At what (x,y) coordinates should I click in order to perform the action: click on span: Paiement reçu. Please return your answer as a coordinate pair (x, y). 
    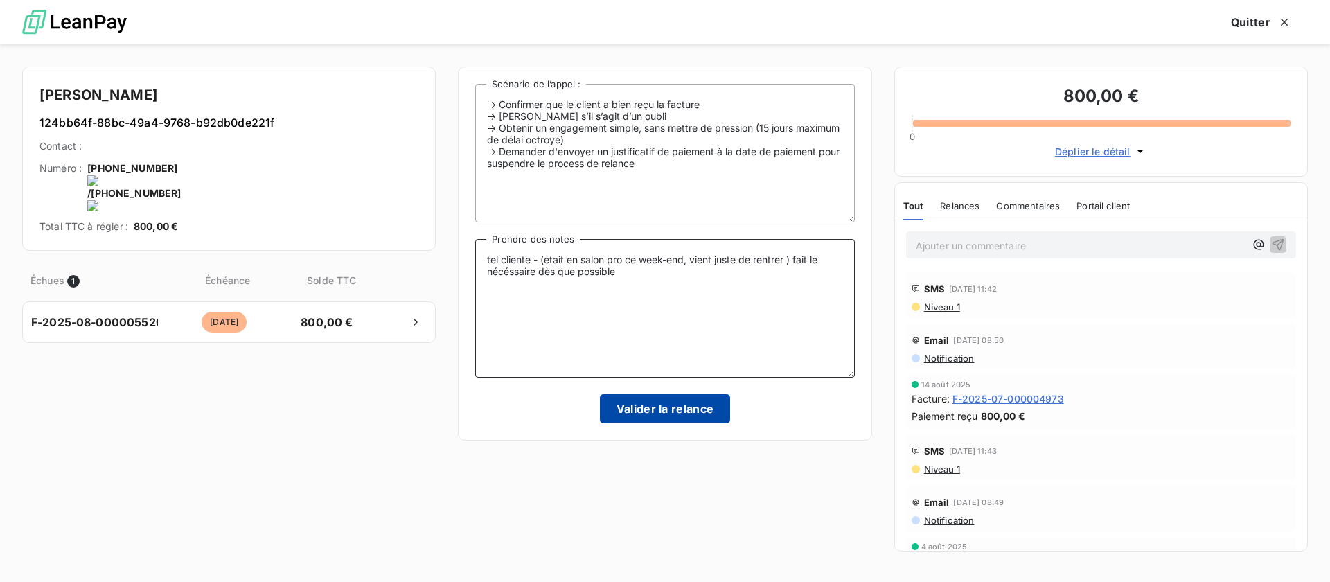
    Looking at the image, I should click on (945, 416).